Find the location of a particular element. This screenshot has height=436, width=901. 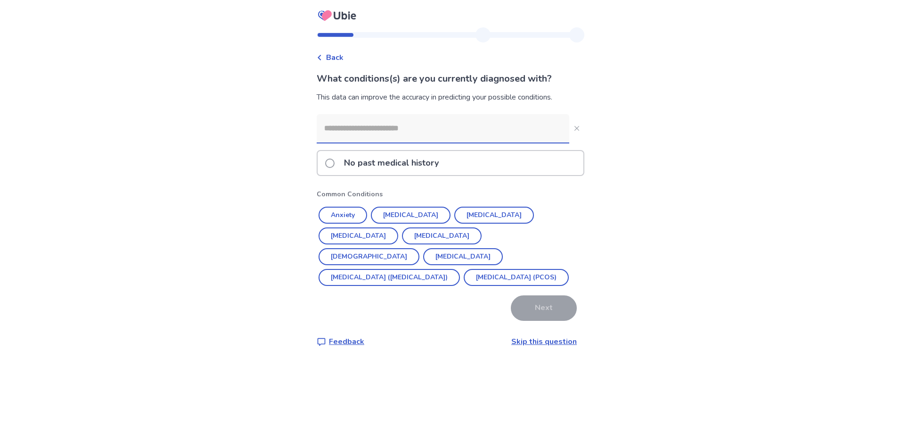

a: Feedback is located at coordinates (340, 341).